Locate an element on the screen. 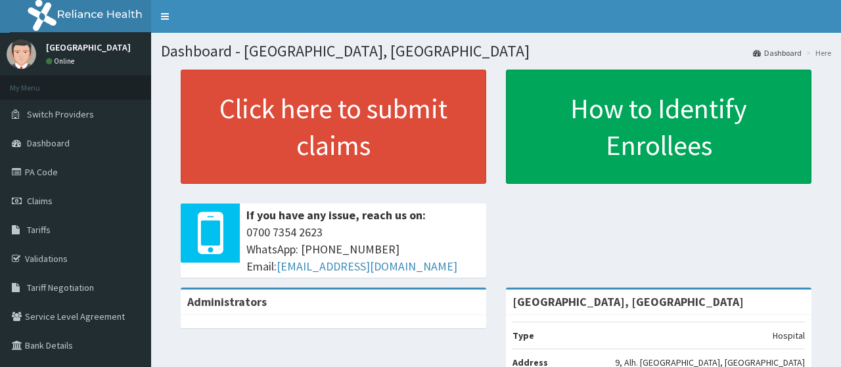  a: Dashboard is located at coordinates (777, 53).